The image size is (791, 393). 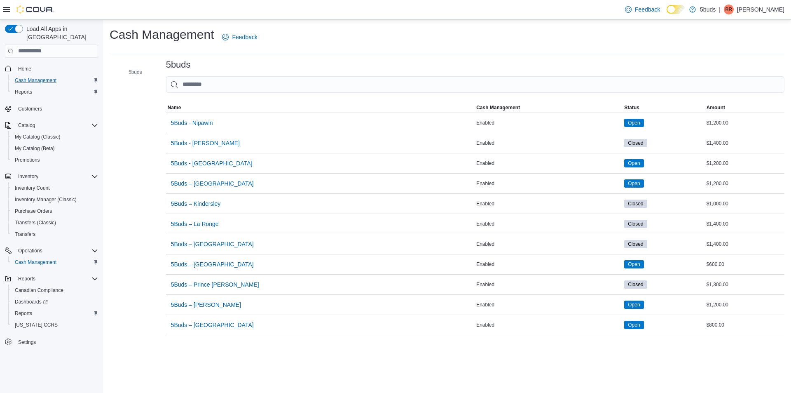 I want to click on a: Inventory Manager (Classic), so click(x=46, y=199).